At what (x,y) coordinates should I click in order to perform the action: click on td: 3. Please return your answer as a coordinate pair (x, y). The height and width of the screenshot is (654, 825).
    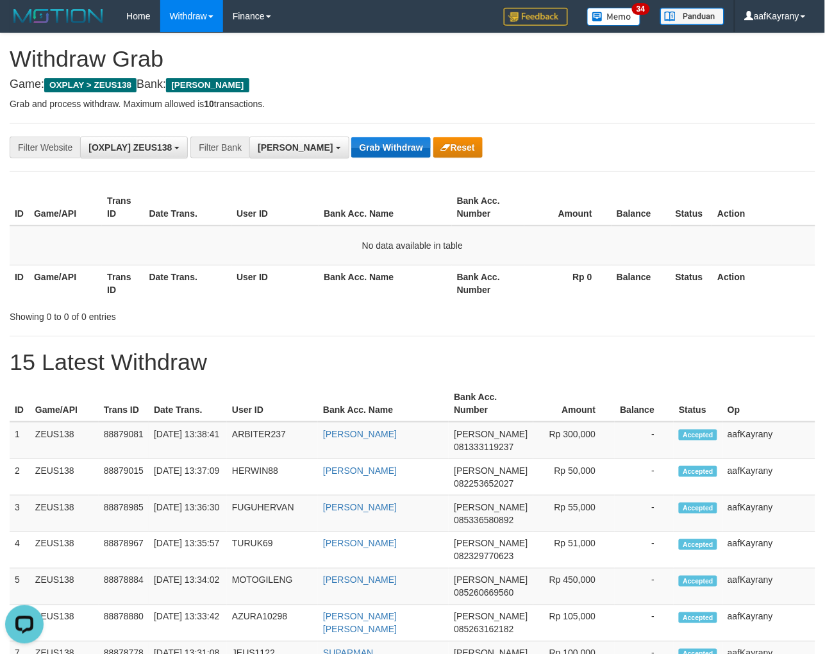
    Looking at the image, I should click on (20, 514).